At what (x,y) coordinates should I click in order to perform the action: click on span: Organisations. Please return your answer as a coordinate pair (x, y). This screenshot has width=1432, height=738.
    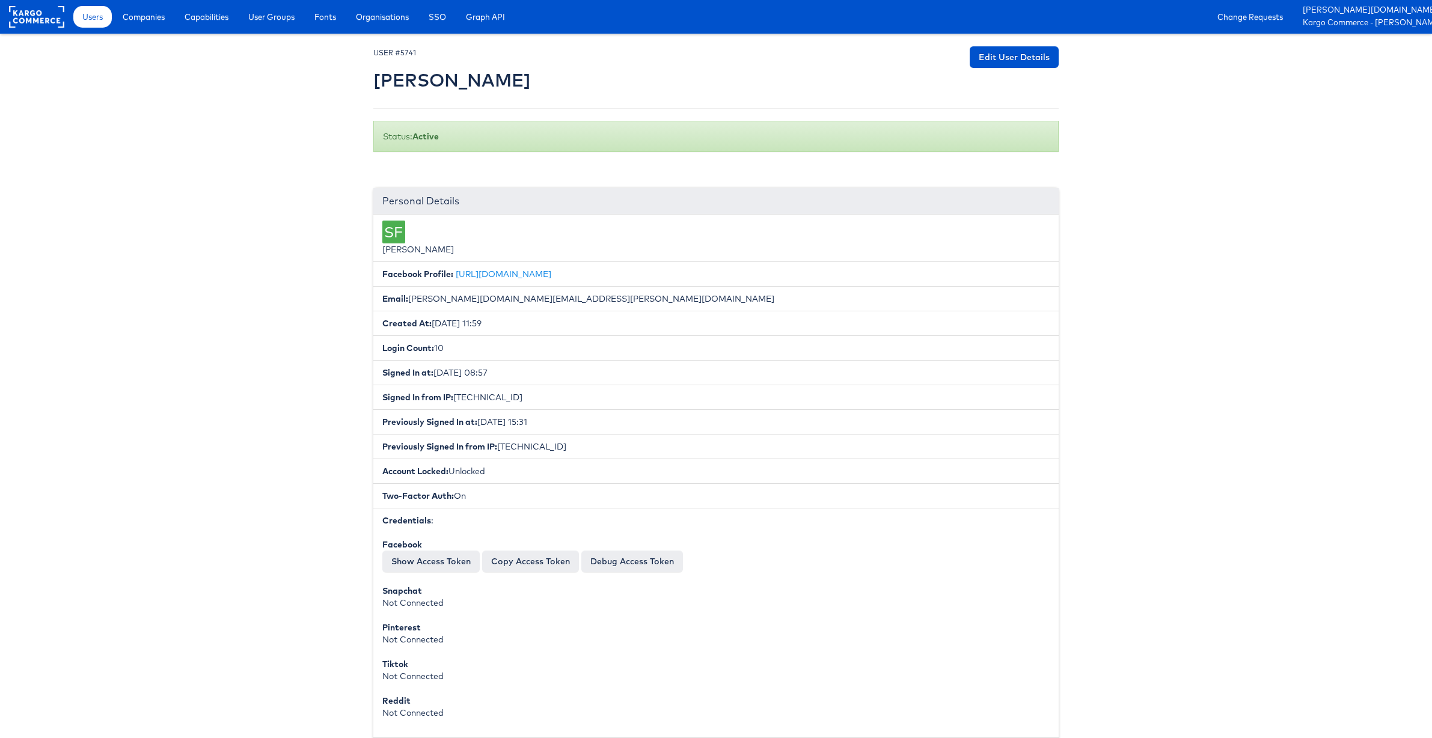
    Looking at the image, I should click on (382, 17).